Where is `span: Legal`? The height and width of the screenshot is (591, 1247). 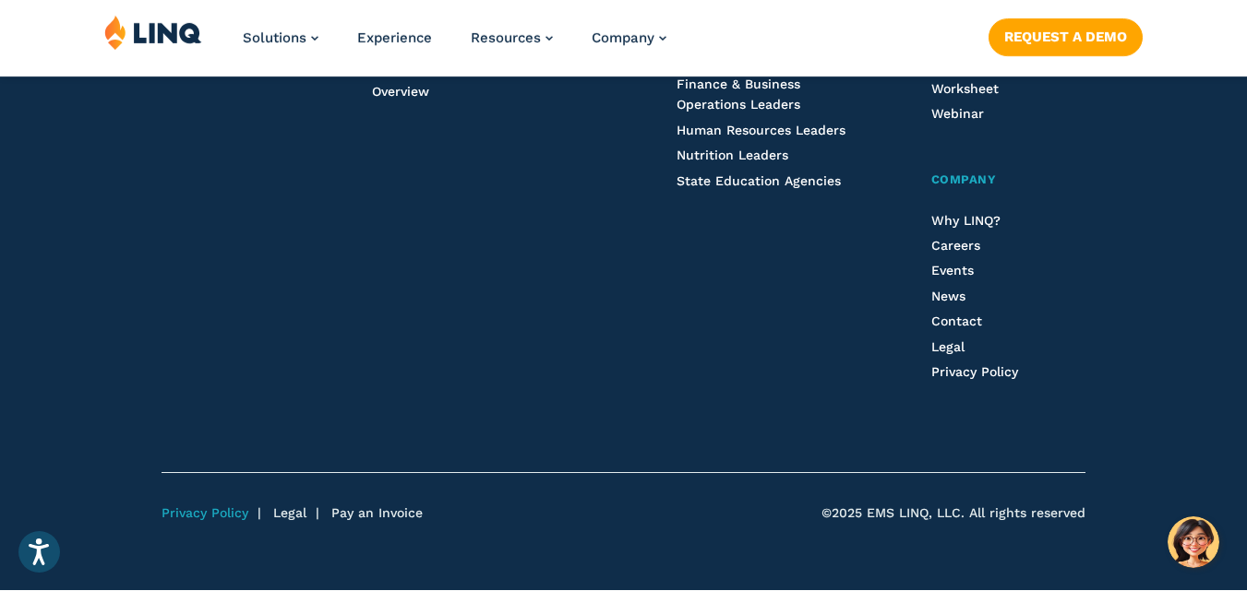 span: Legal is located at coordinates (948, 347).